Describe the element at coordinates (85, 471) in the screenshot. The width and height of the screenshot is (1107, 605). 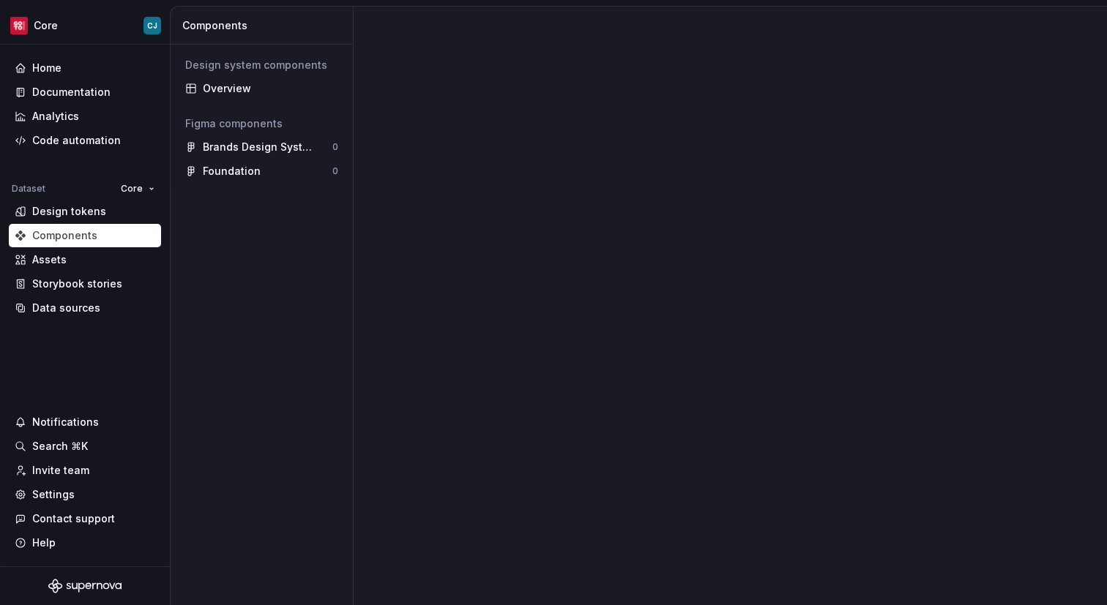
I see `a: Invite team` at that location.